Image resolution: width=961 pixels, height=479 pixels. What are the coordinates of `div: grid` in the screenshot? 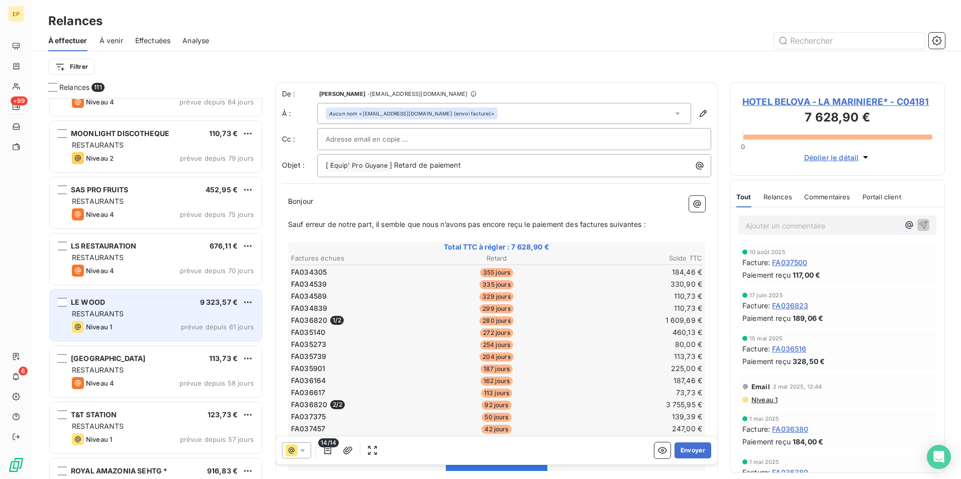 It's located at (156, 289).